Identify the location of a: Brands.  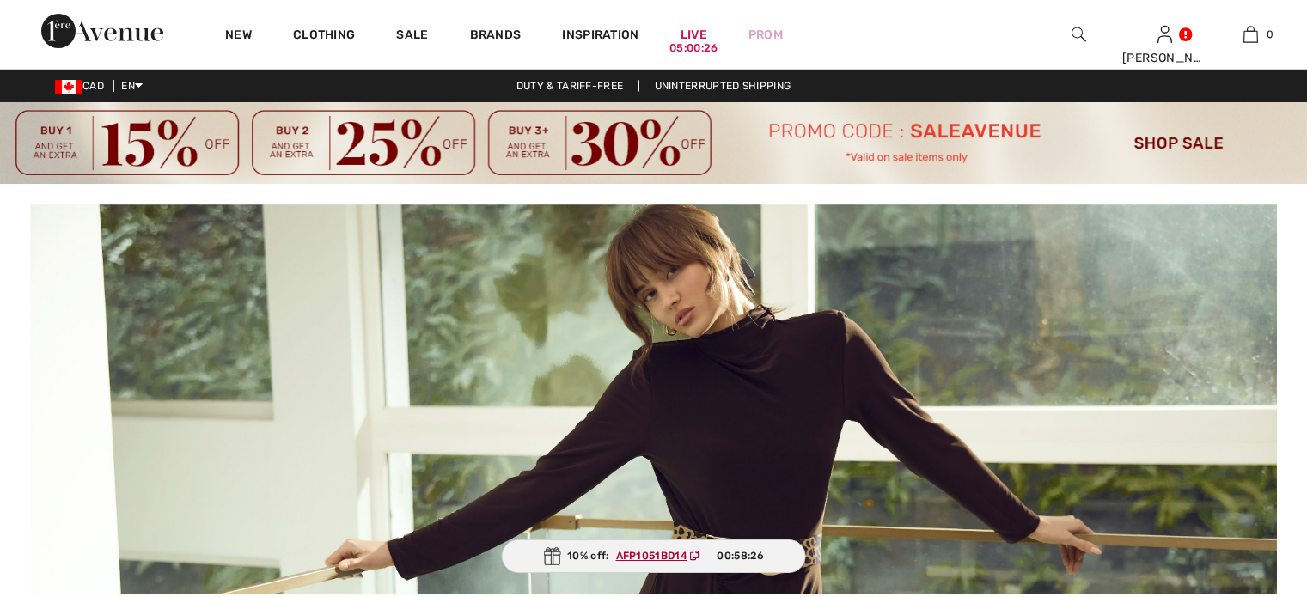
(496, 36).